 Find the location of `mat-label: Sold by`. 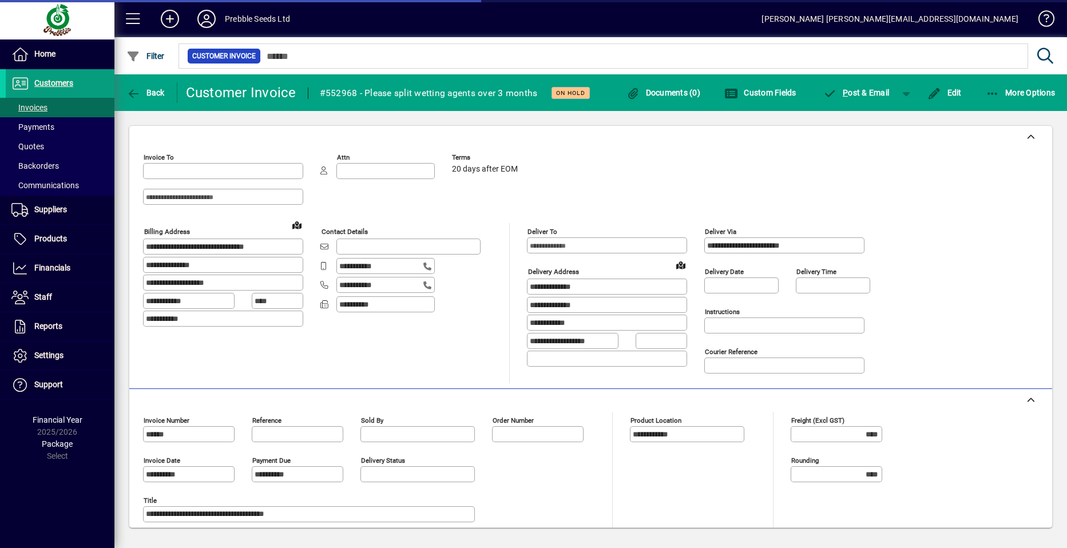

mat-label: Sold by is located at coordinates (372, 420).